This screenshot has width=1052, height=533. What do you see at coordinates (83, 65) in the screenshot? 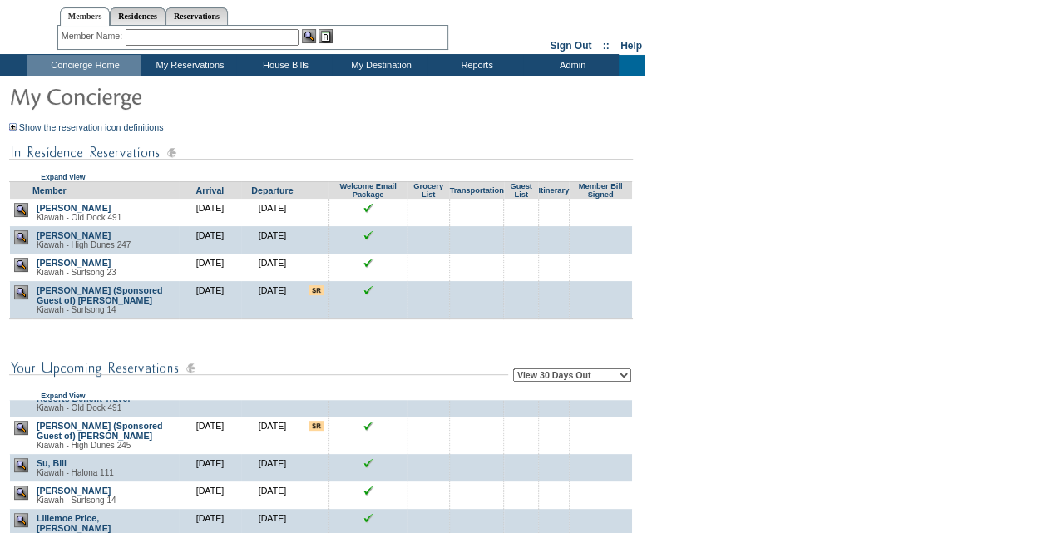
I see `td: Concierge Home` at bounding box center [83, 65].